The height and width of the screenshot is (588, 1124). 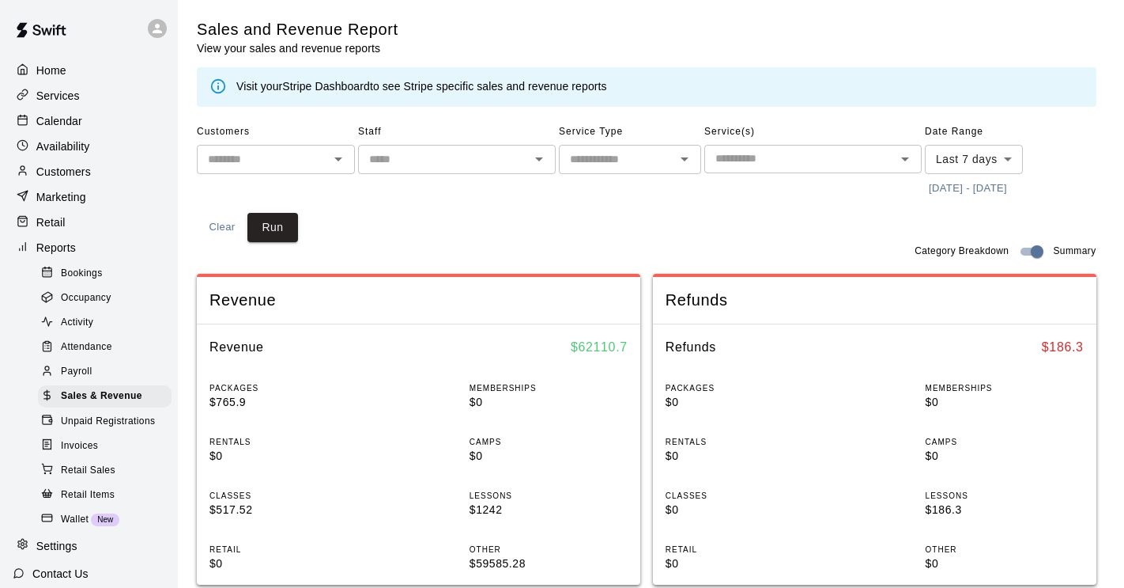 What do you see at coordinates (549, 495) in the screenshot?
I see `p: LESSONS` at bounding box center [549, 495].